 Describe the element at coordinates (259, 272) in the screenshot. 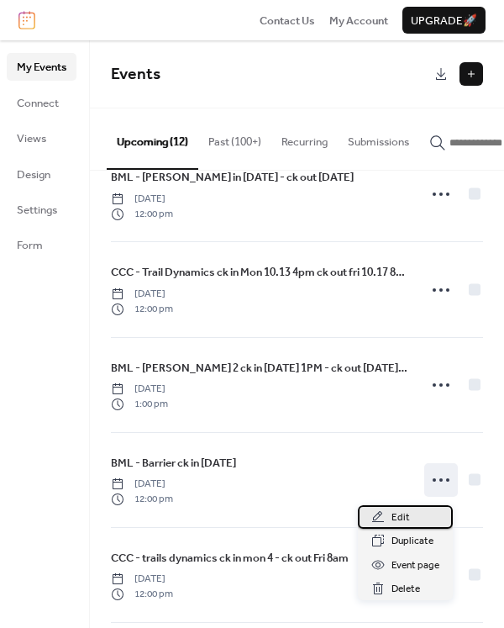

I see `a: CCC - Trail Dynamics ck in Mon 10.13 4pm ck out fri 10.17 8am` at that location.